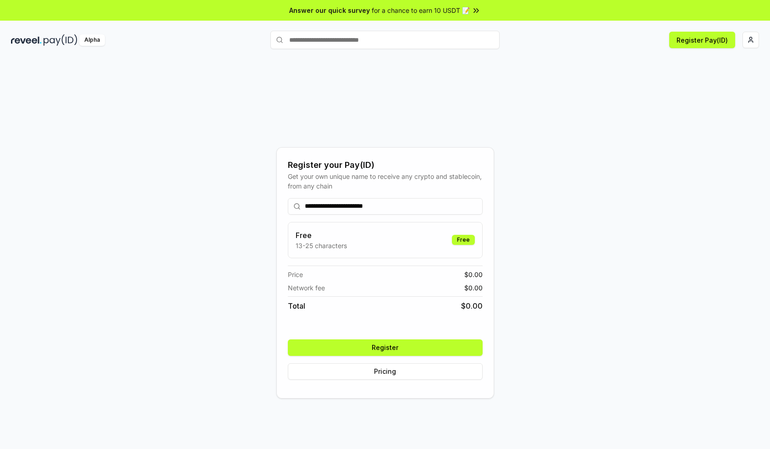 The width and height of the screenshot is (770, 449). What do you see at coordinates (385, 371) in the screenshot?
I see `button: Pricing` at bounding box center [385, 371].